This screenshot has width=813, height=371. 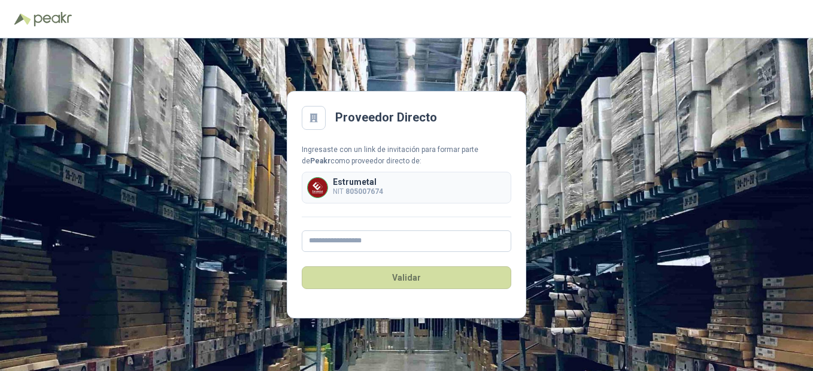 What do you see at coordinates (23, 19) in the screenshot?
I see `img: Logo` at bounding box center [23, 19].